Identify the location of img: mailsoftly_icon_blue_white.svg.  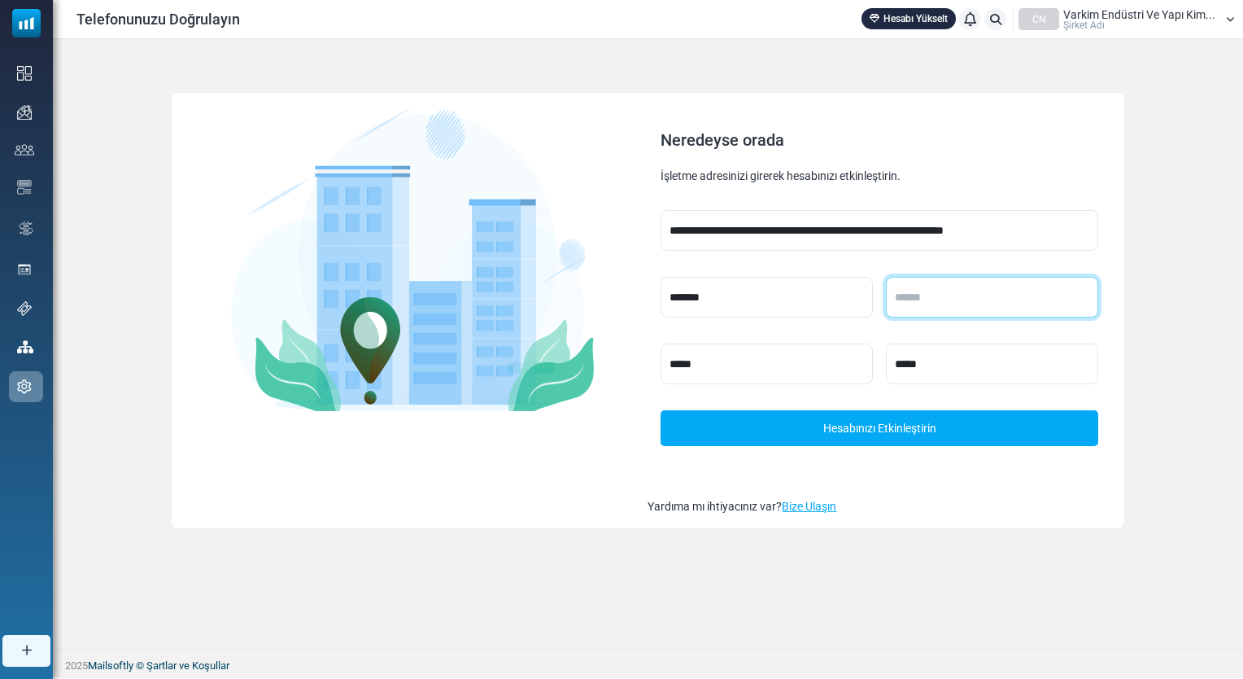
(26, 23).